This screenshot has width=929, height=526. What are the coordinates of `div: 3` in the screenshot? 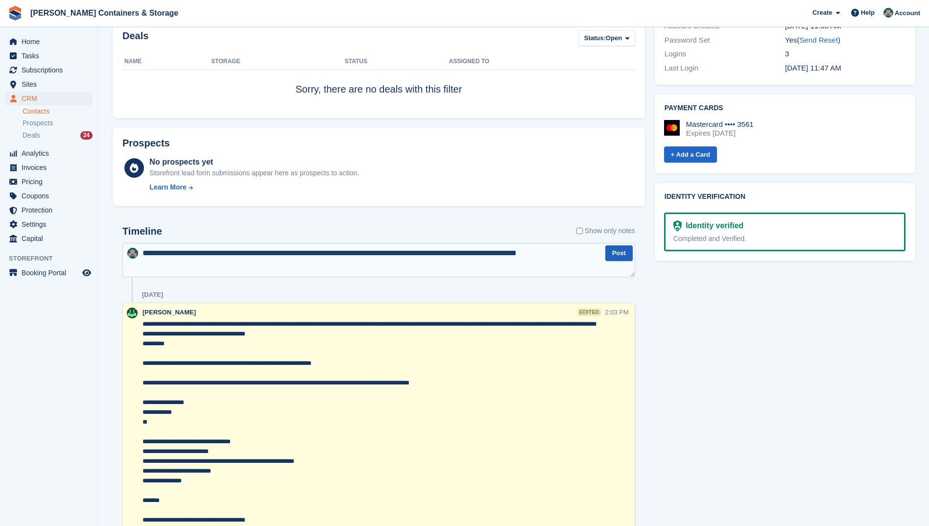 It's located at (845, 54).